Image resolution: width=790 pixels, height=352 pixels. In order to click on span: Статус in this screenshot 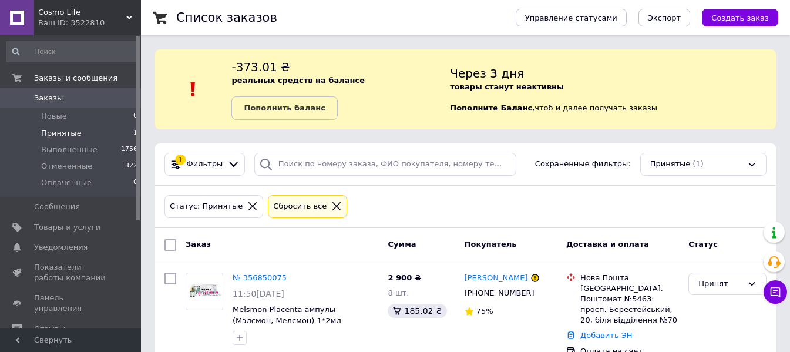, I will do `click(703, 244)`.